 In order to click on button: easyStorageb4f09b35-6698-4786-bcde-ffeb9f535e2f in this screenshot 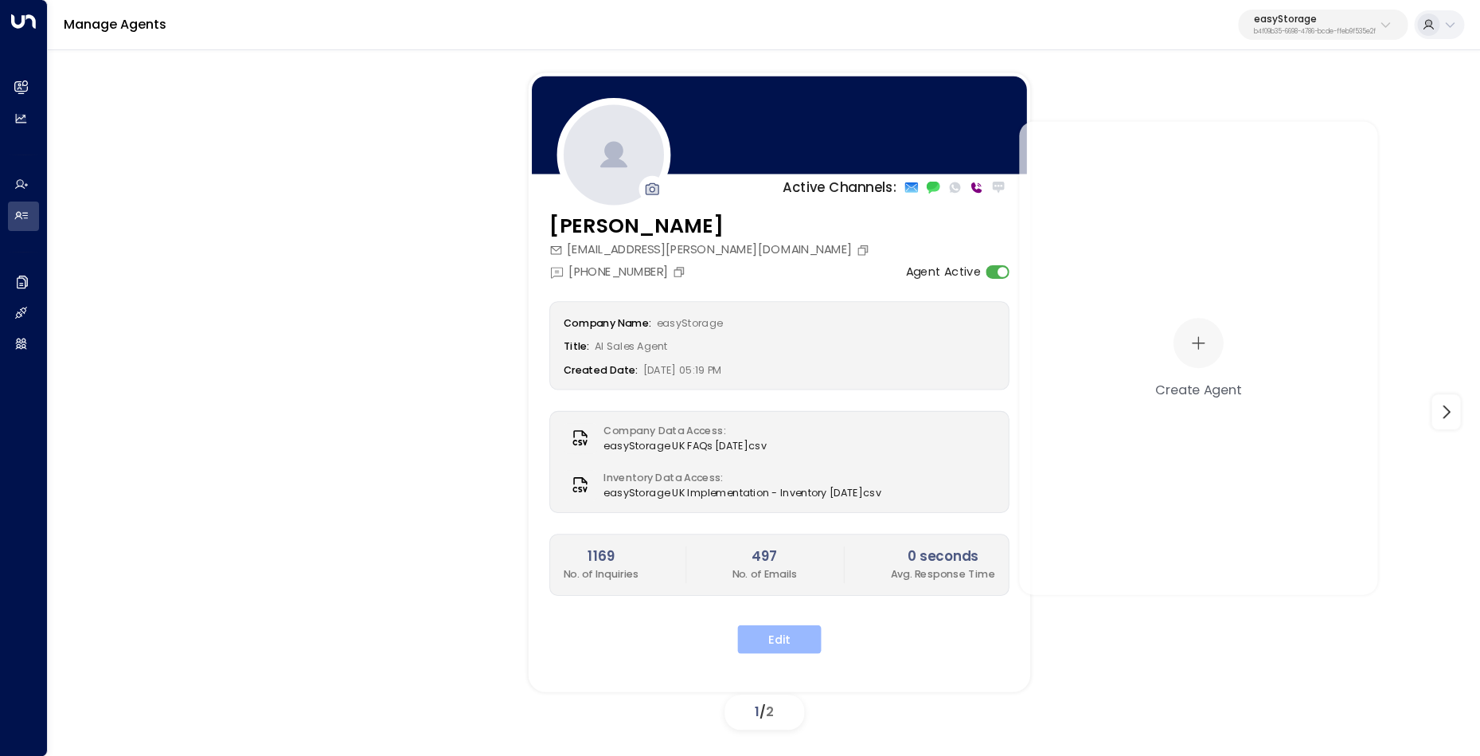, I will do `click(1323, 25)`.